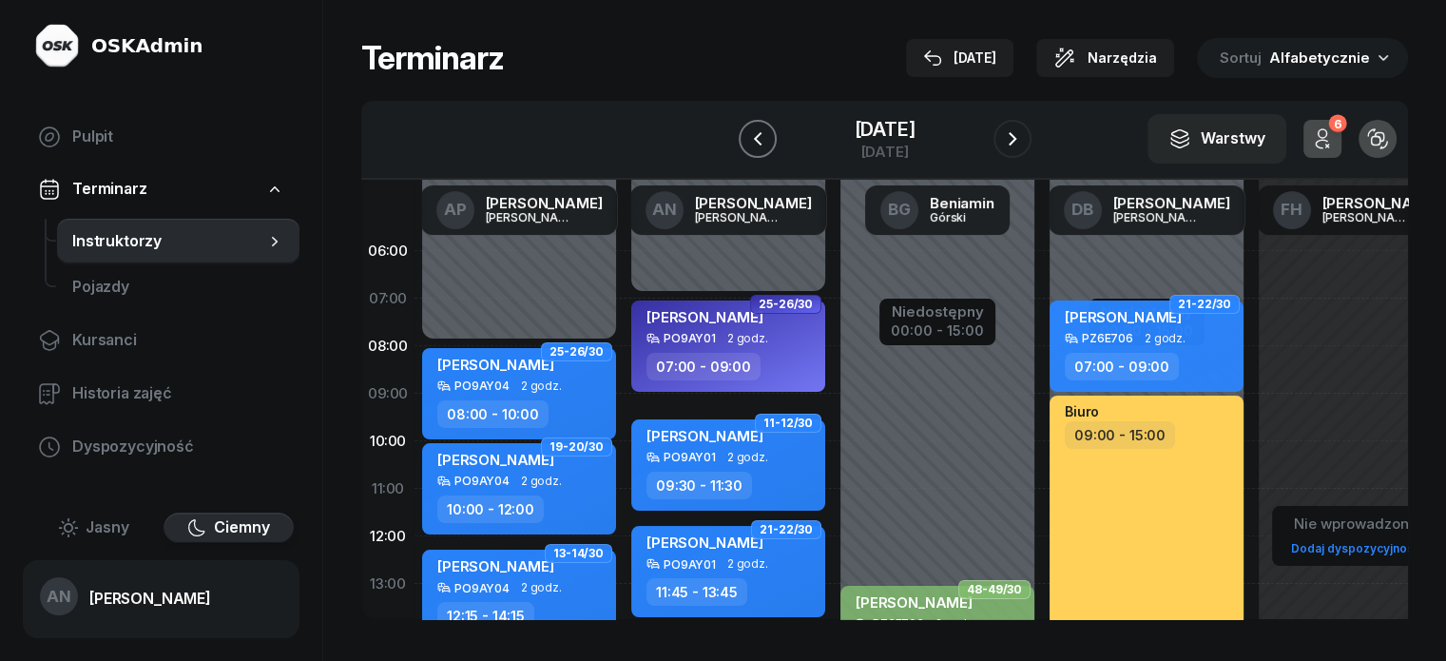 This screenshot has width=1446, height=661. I want to click on span: Pojazdy, so click(178, 287).